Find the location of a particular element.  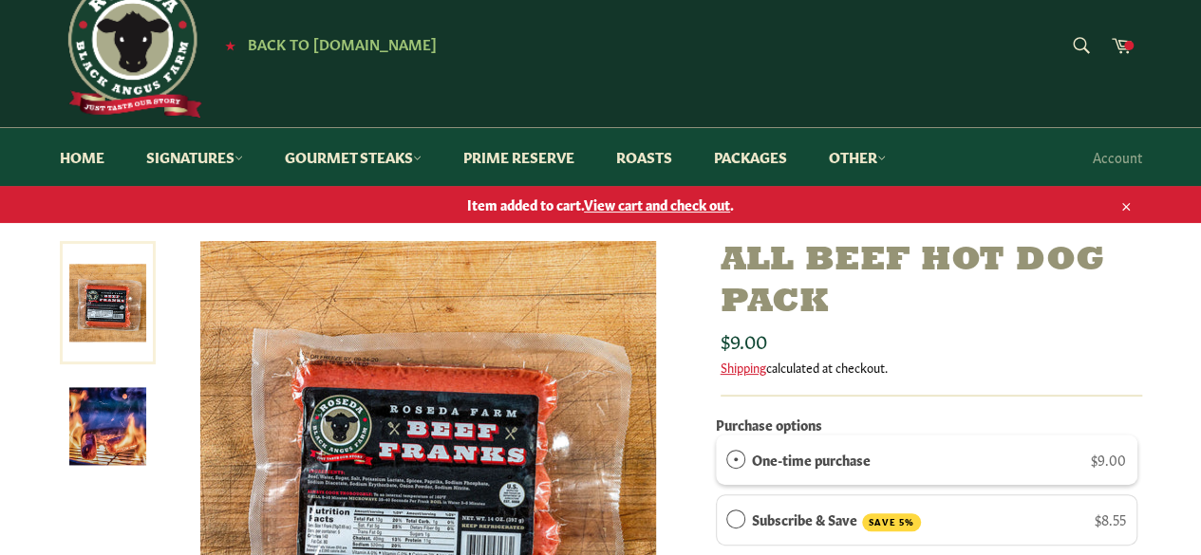

a: Account is located at coordinates (1118, 157).